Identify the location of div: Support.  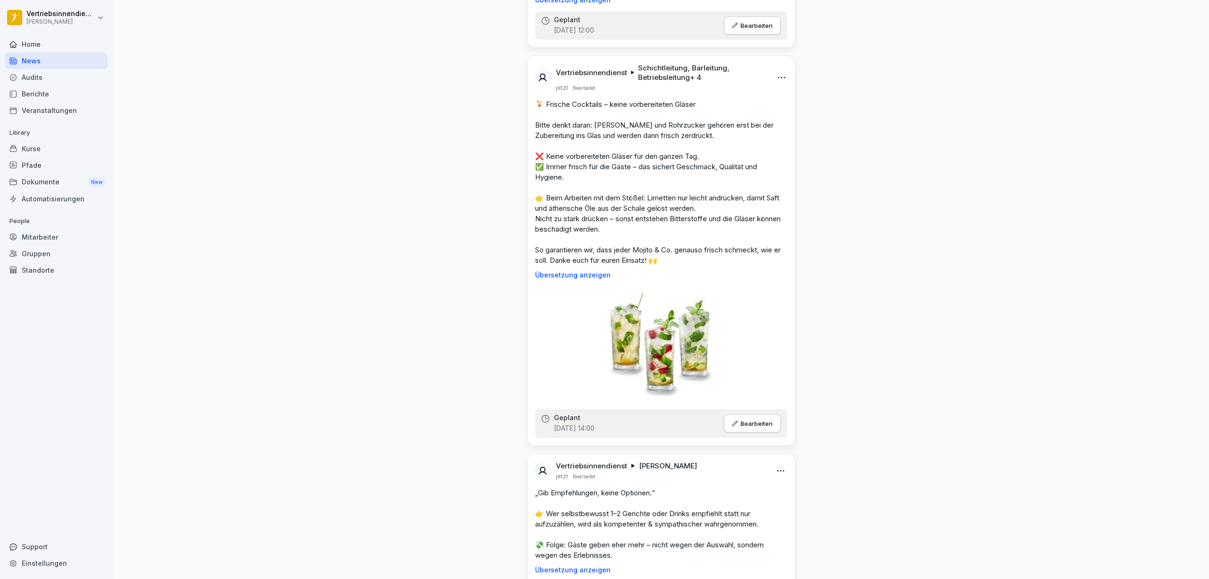
(56, 546).